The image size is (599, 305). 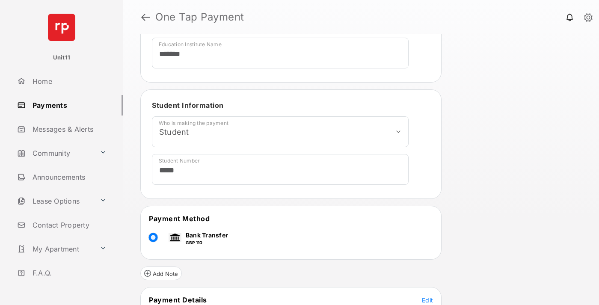 I want to click on strong: One Tap Payment, so click(x=200, y=17).